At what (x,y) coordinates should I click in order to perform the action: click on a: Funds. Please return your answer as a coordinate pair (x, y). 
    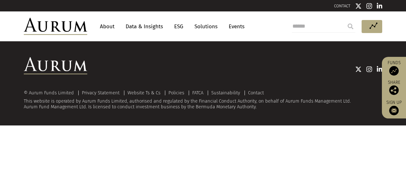
    Looking at the image, I should click on (394, 67).